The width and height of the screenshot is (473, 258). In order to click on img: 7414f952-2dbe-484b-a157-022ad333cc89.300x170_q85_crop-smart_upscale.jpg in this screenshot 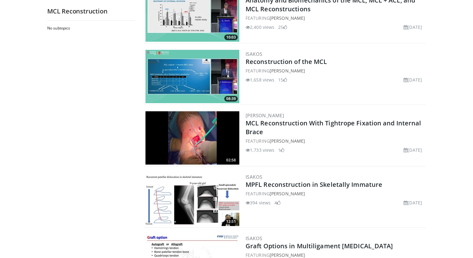, I will do `click(192, 138)`.